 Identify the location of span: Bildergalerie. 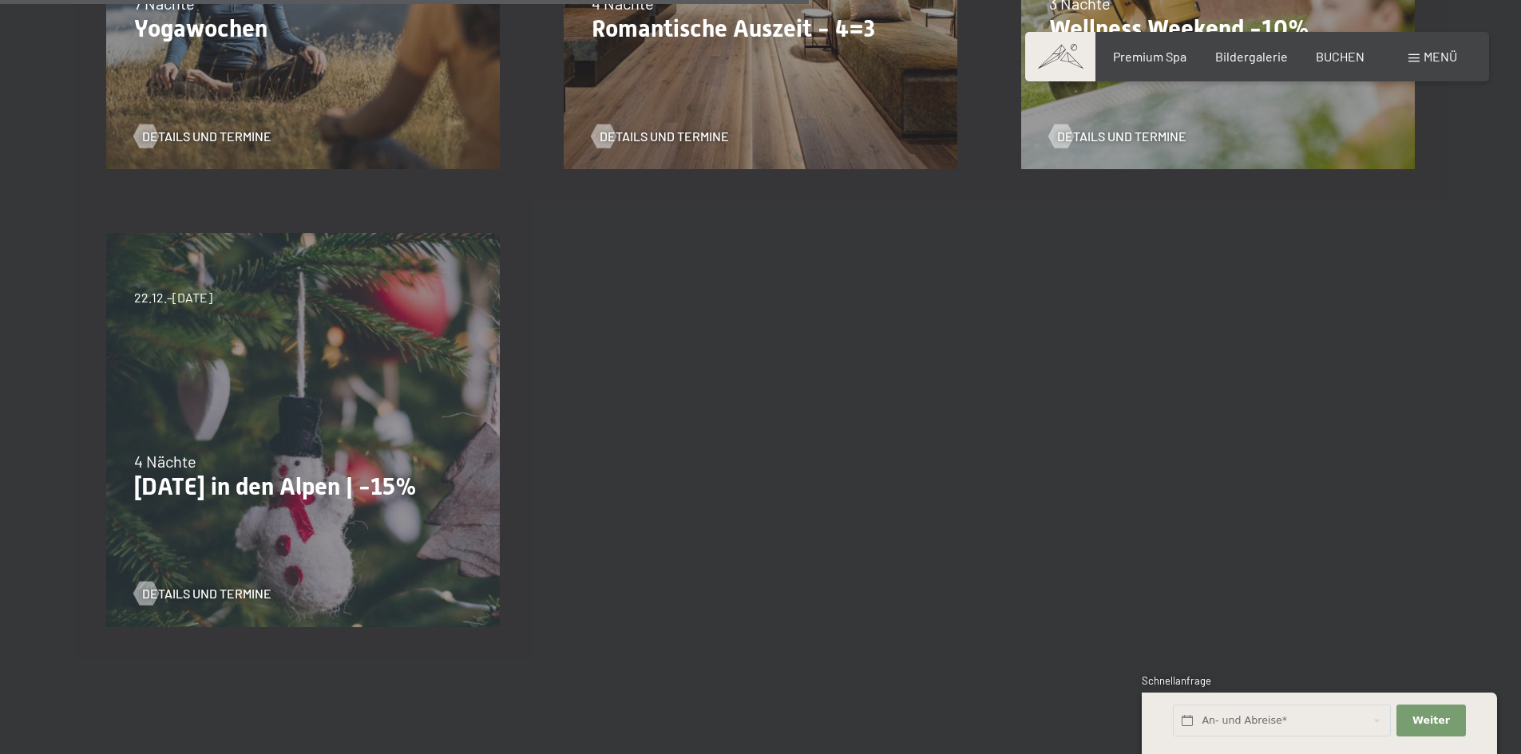
(1251, 56).